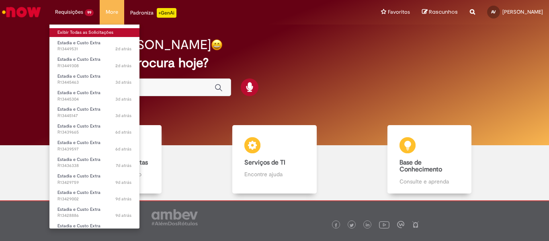 This screenshot has height=241, width=549. What do you see at coordinates (94, 132) in the screenshot?
I see `span: R13439665` at bounding box center [94, 132].